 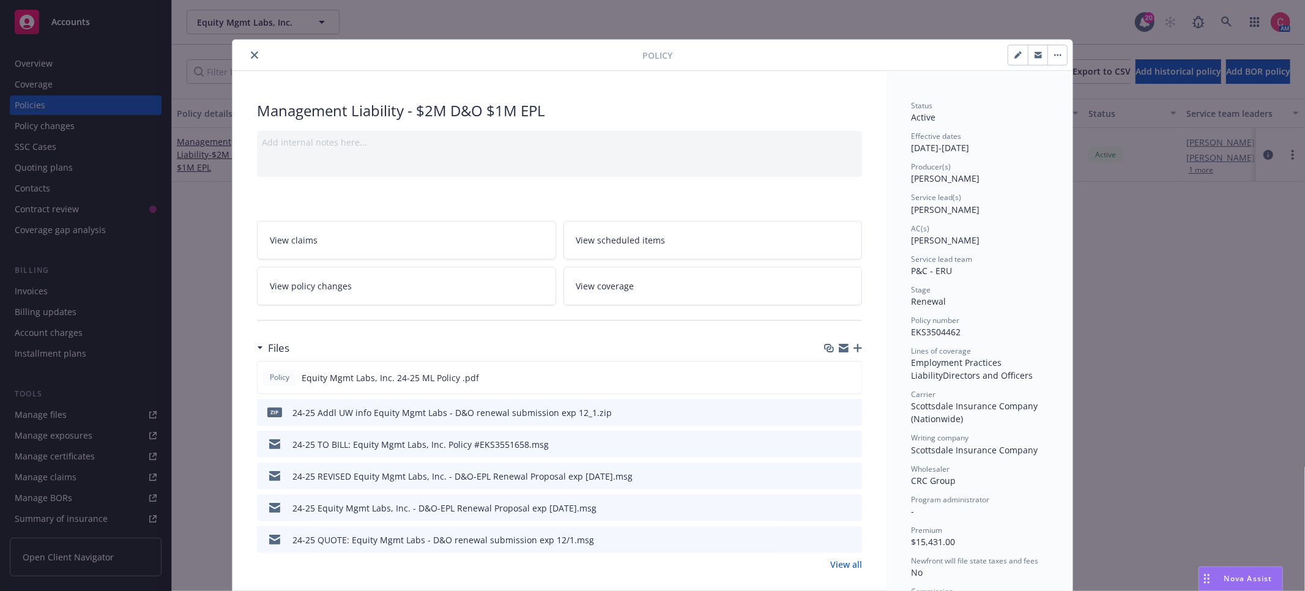 I want to click on span: View policy changes, so click(x=311, y=286).